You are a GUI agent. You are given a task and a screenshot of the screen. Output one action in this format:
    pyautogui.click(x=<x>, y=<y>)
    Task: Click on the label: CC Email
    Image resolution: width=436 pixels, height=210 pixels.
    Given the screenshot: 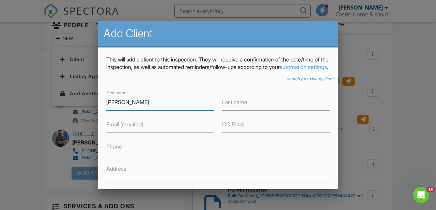 What is the action you would take?
    pyautogui.click(x=233, y=124)
    